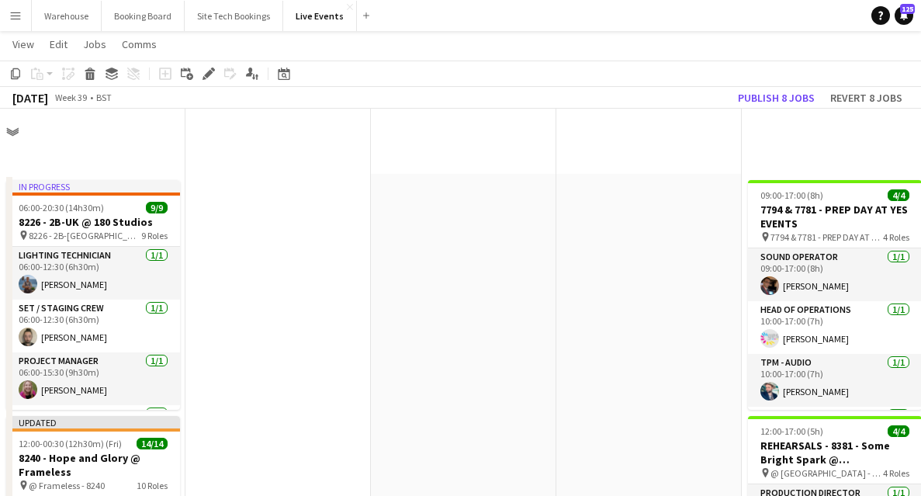 The width and height of the screenshot is (921, 496). What do you see at coordinates (93, 186) in the screenshot?
I see `div: In progress` at bounding box center [93, 186].